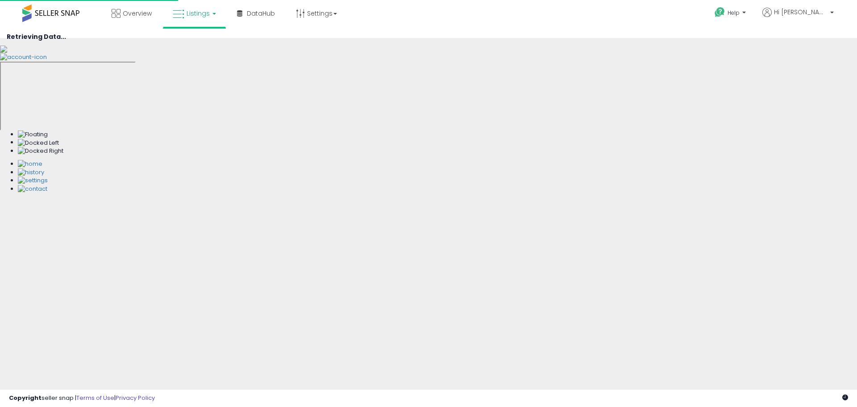 The image size is (857, 407). What do you see at coordinates (261, 13) in the screenshot?
I see `span: DataHub` at bounding box center [261, 13].